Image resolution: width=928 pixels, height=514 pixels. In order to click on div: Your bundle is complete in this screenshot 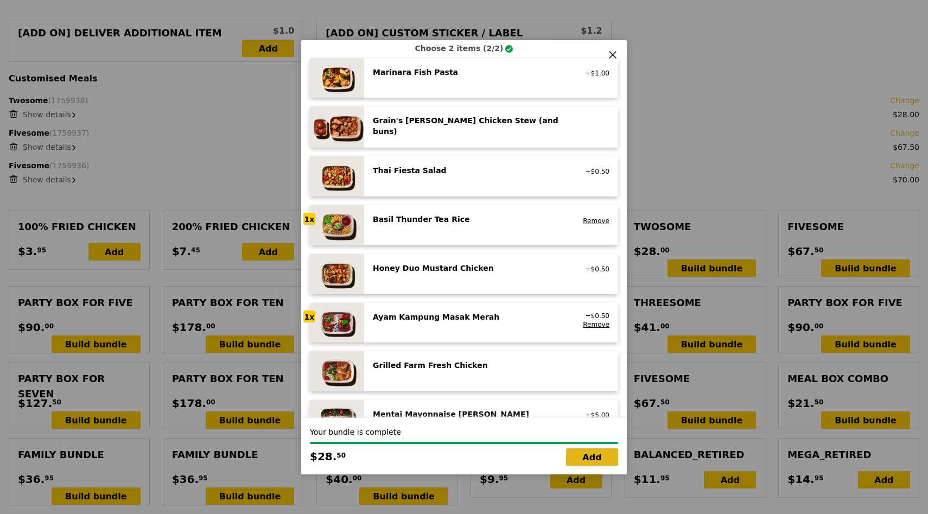, I will do `click(464, 432)`.